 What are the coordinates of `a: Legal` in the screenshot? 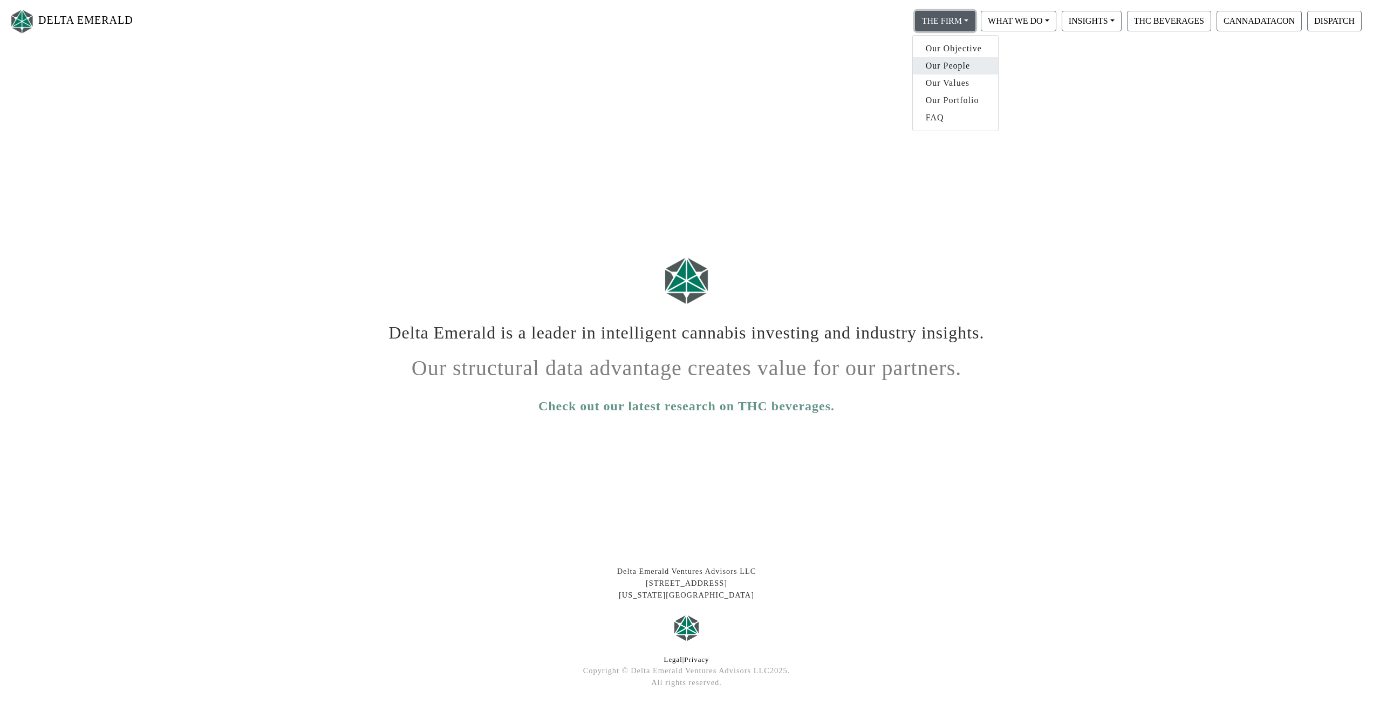 It's located at (674, 659).